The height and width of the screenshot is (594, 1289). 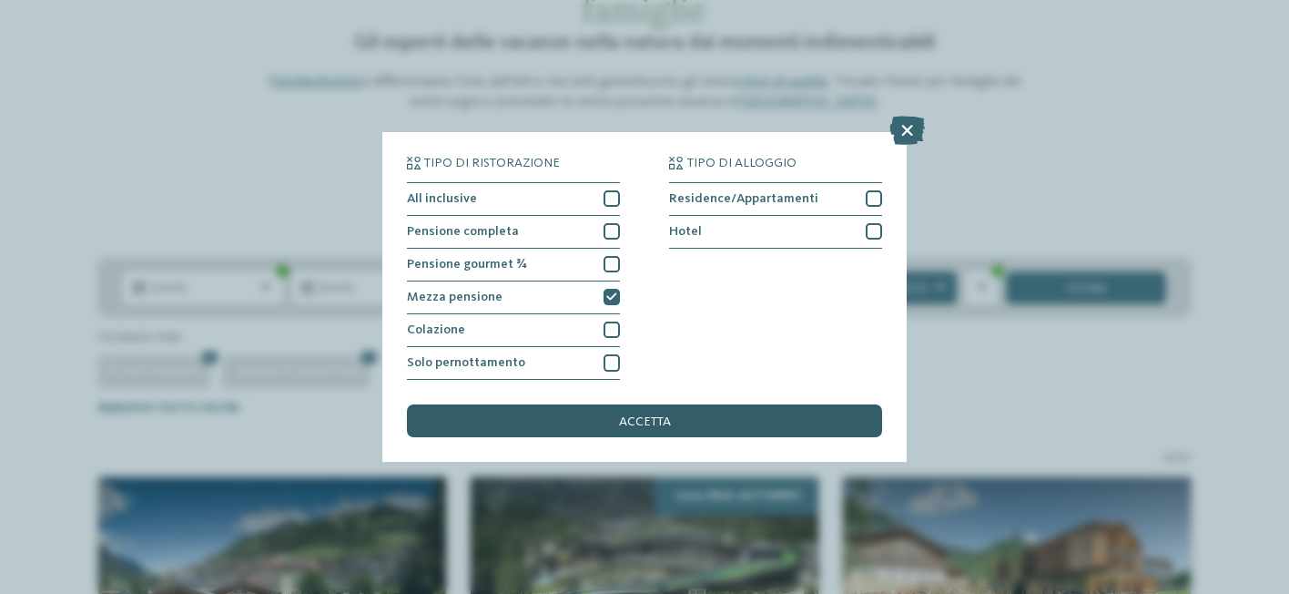 I want to click on span: Residence/Appartamenti, so click(x=744, y=199).